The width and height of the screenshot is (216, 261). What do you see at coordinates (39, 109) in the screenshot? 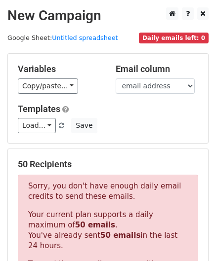
I see `a: Templates` at bounding box center [39, 109].